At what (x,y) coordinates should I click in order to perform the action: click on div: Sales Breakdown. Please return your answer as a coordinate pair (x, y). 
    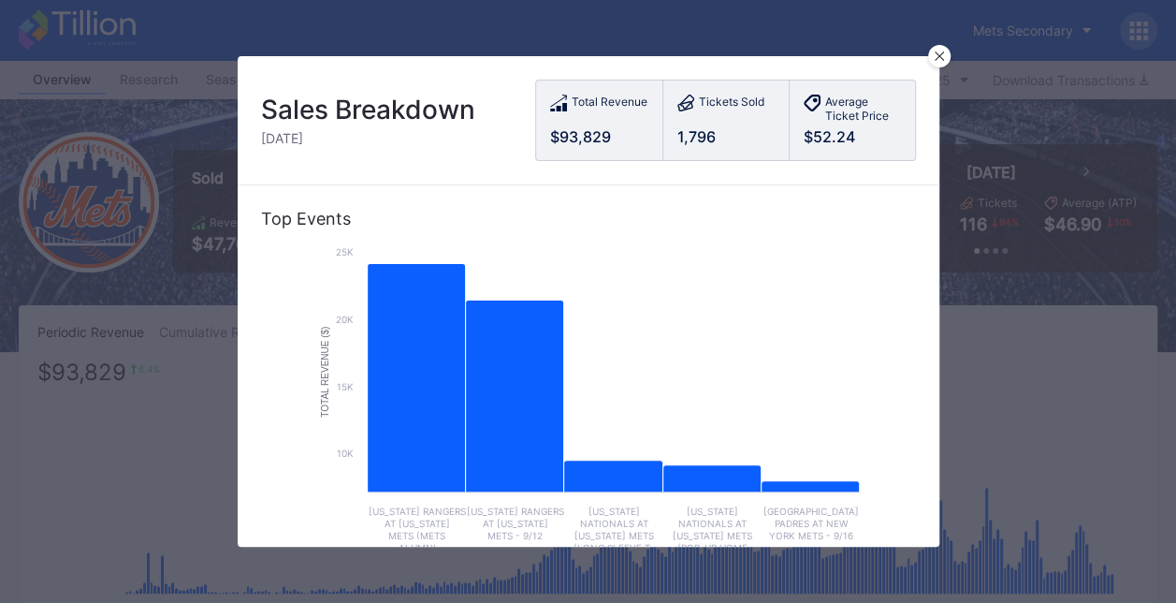
    Looking at the image, I should click on (368, 109).